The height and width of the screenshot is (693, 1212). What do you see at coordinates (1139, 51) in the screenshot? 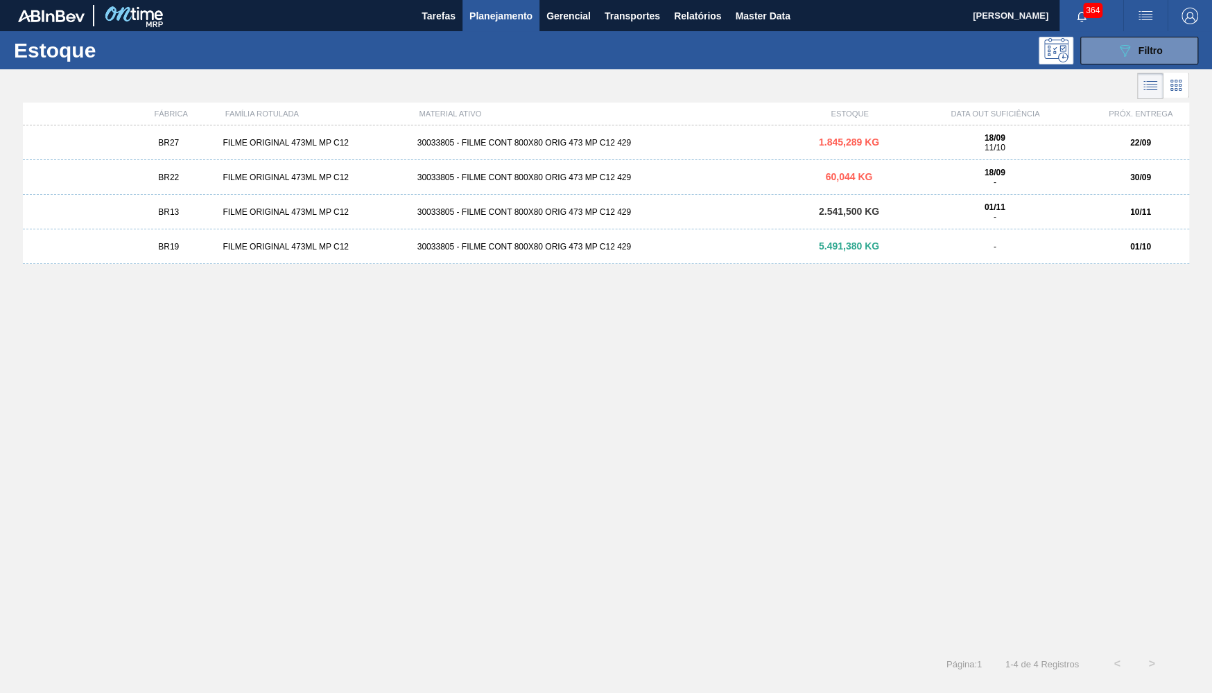
I see `button: Filtro` at bounding box center [1139, 51].